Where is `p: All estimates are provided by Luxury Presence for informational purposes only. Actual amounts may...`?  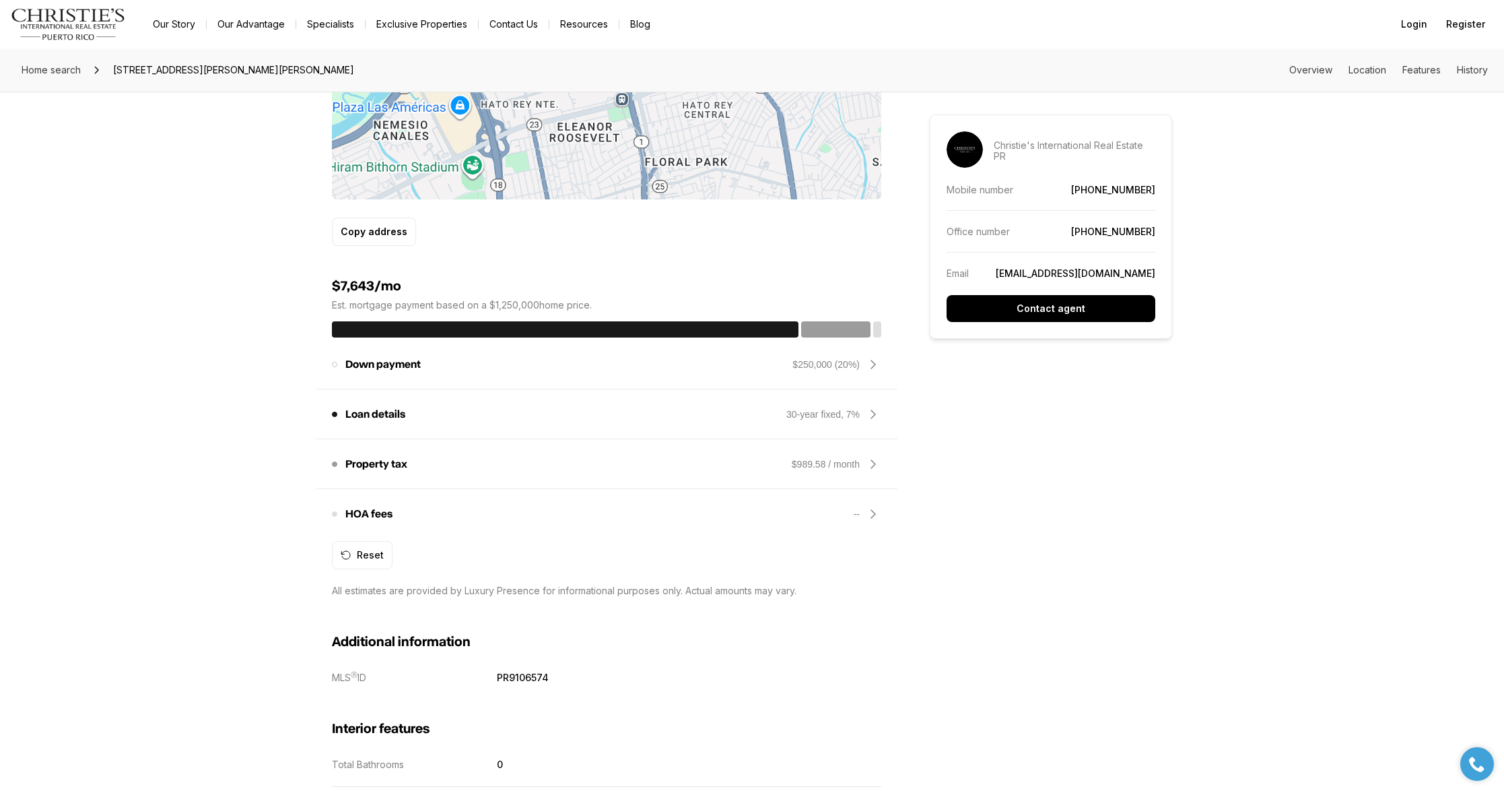 p: All estimates are provided by Luxury Presence for informational purposes only. Actual amounts may... is located at coordinates (564, 591).